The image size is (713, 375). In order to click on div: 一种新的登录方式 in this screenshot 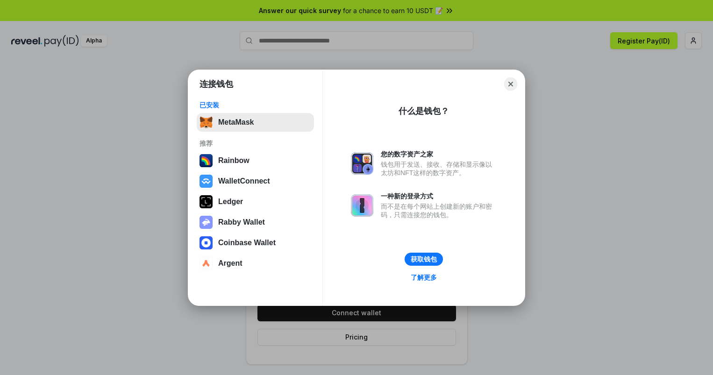, I will do `click(439, 196)`.